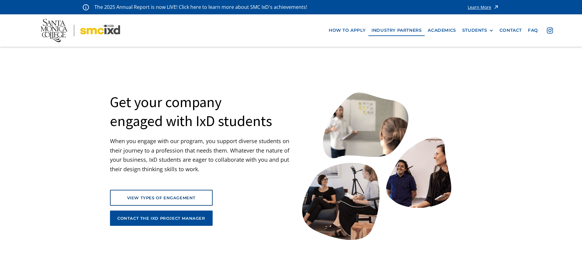 The image size is (582, 278). Describe the element at coordinates (533, 30) in the screenshot. I see `a: faq` at that location.